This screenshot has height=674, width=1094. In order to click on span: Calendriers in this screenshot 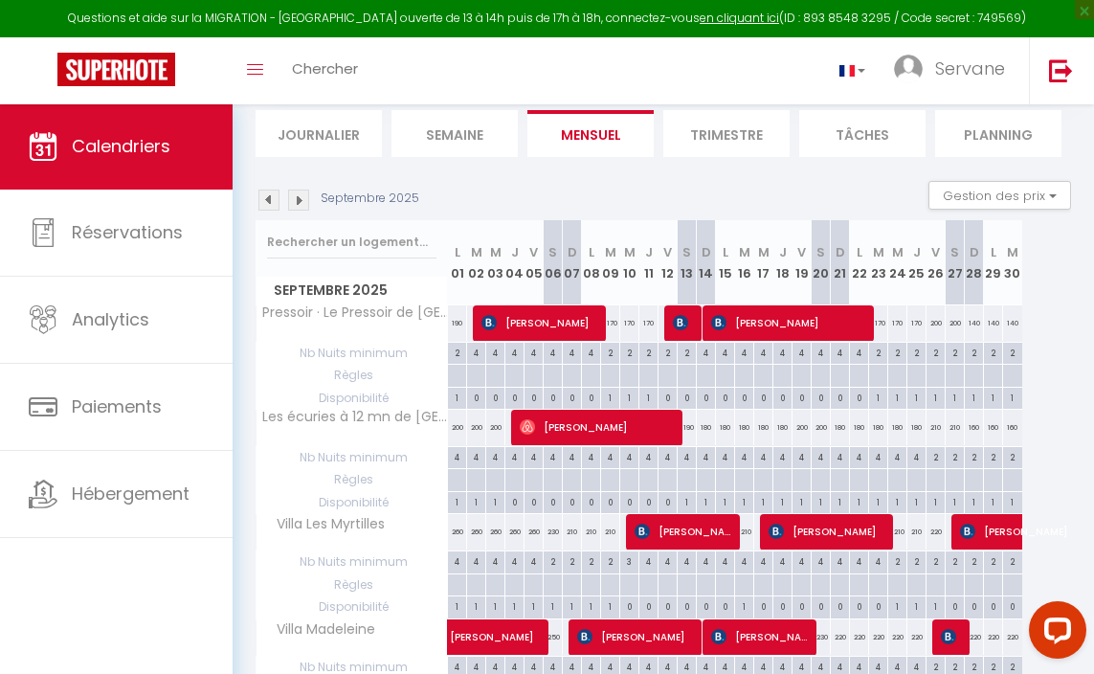, I will do `click(121, 145)`.